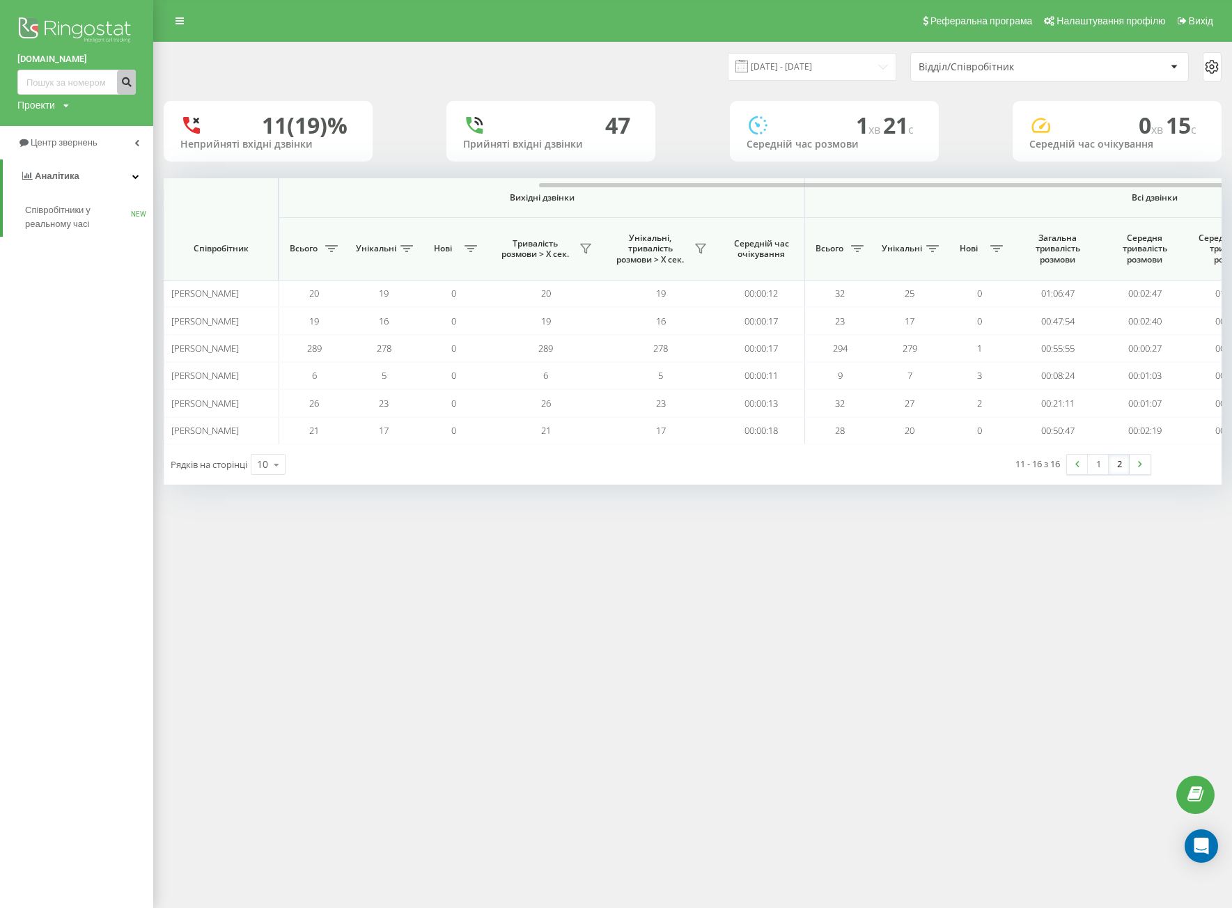  What do you see at coordinates (64, 142) in the screenshot?
I see `span: Центр звернень` at bounding box center [64, 142].